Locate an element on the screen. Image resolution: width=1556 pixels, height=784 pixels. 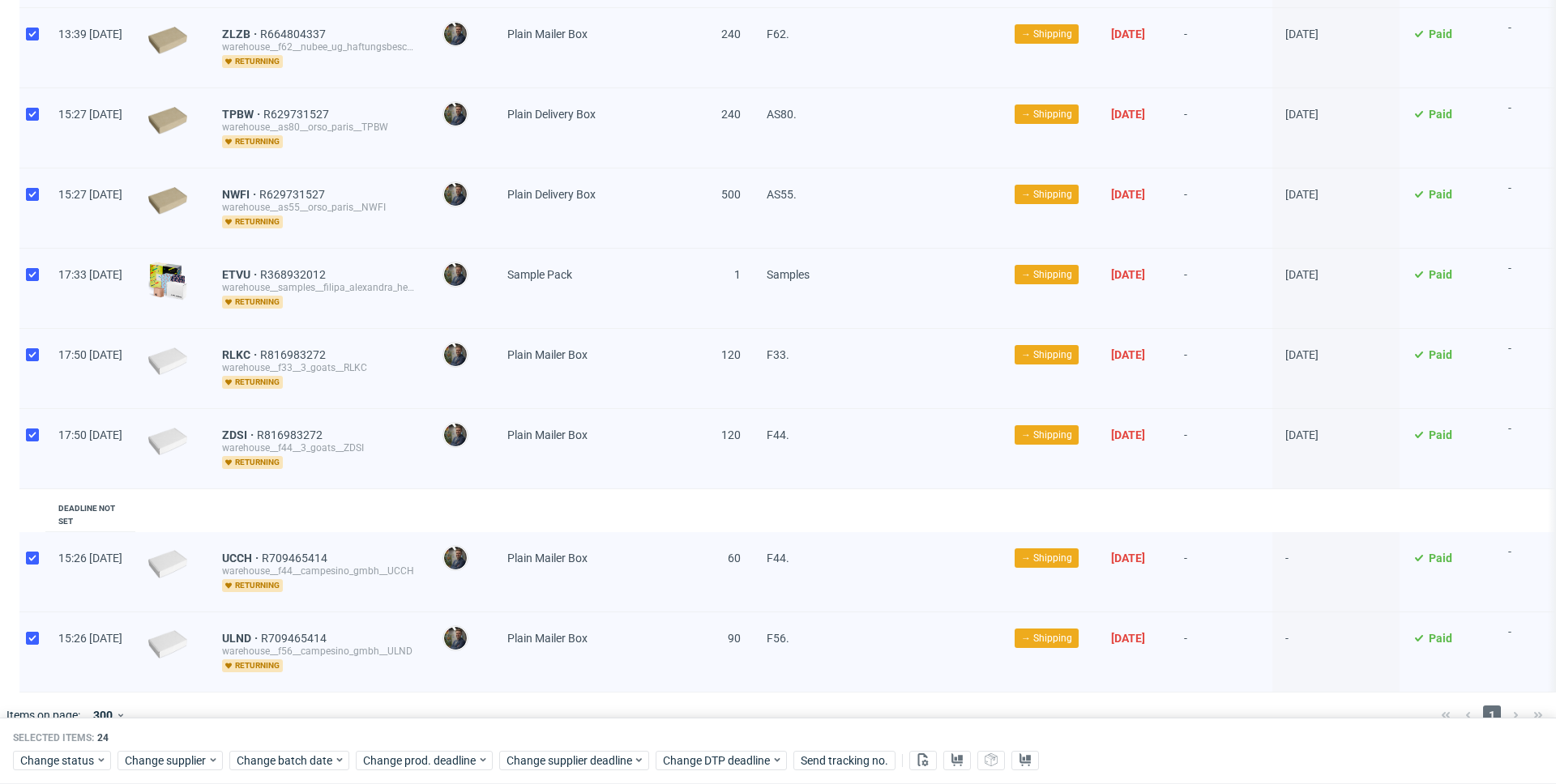
span: F56. is located at coordinates (778, 638).